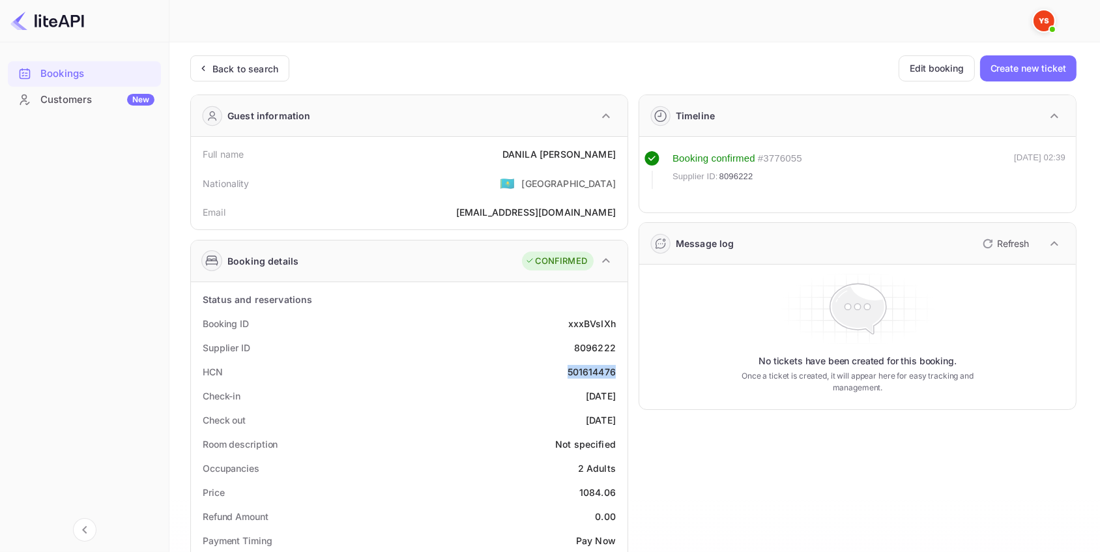 This screenshot has width=1100, height=552. Describe the element at coordinates (245, 68) in the screenshot. I see `div: Back to search` at that location.